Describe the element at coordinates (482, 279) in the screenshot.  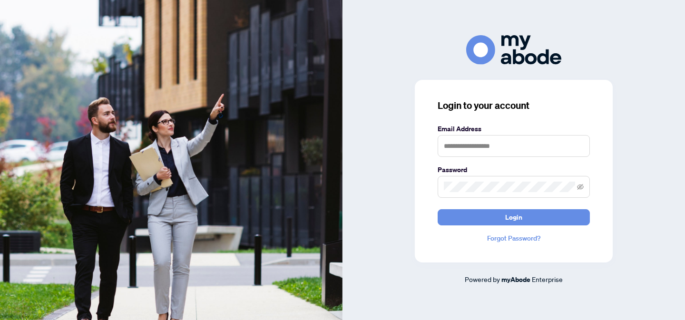
I see `span: Powered by` at that location.